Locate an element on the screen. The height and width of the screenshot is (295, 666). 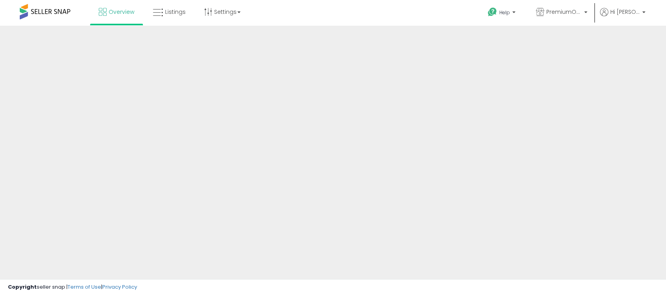
div: seller snap | | is located at coordinates (72, 287).